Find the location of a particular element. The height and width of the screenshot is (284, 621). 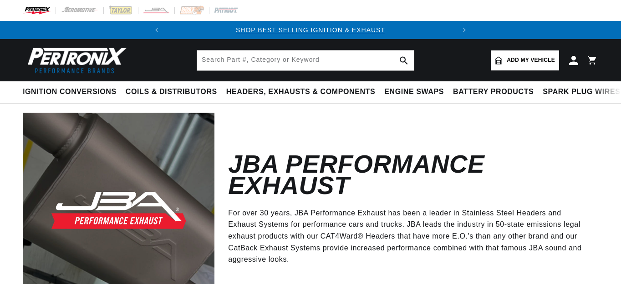

span: Headers, Exhausts & Components is located at coordinates (300, 92).